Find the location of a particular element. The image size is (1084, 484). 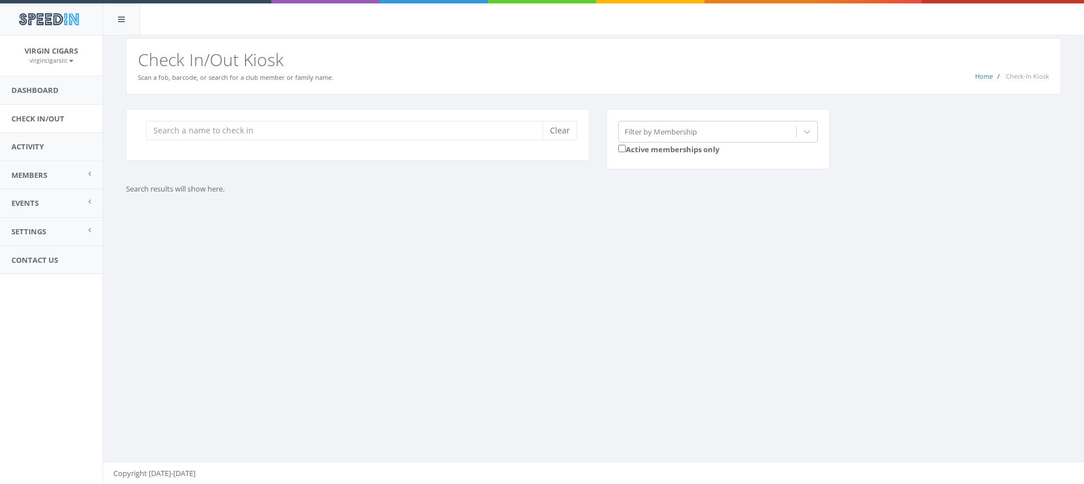

div: Filter by Membership is located at coordinates (661, 131).